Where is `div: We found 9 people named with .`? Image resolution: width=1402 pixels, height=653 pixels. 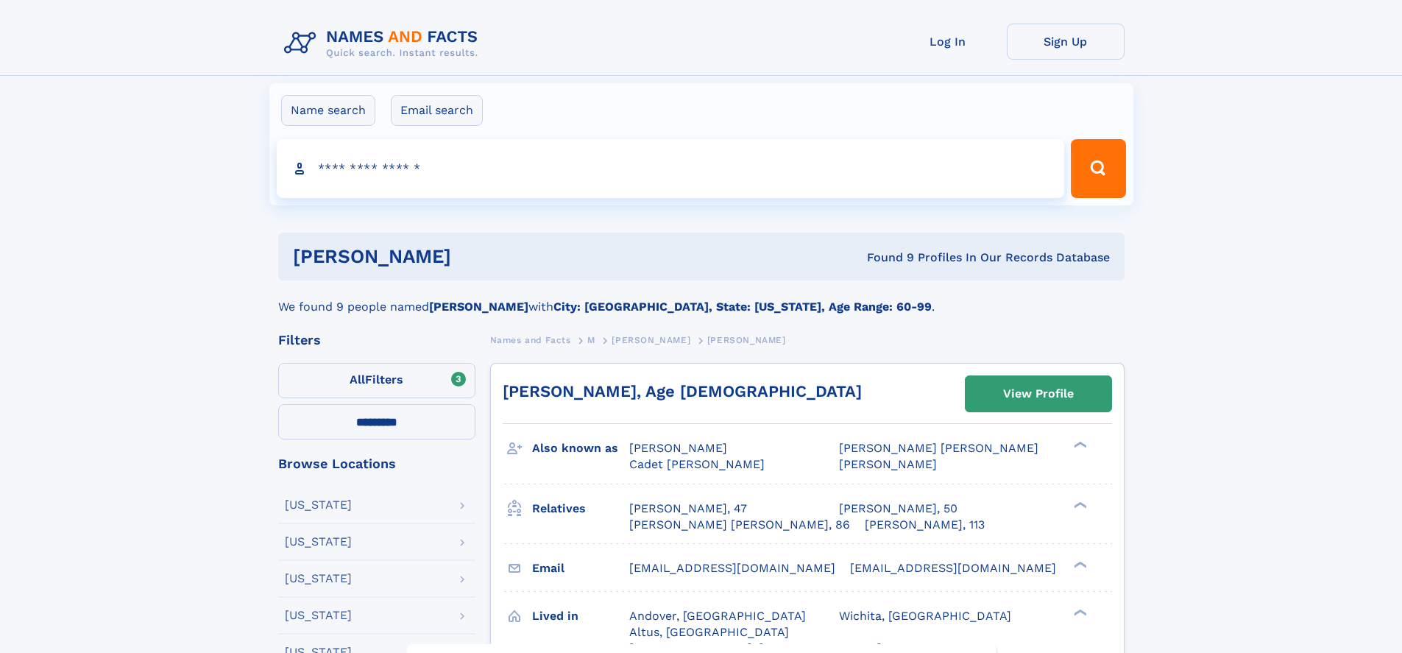
div: We found 9 people named with . is located at coordinates (702, 298).